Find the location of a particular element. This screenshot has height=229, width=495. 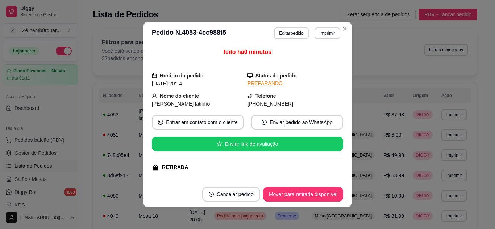

span: close-circle is located at coordinates (211, 194).